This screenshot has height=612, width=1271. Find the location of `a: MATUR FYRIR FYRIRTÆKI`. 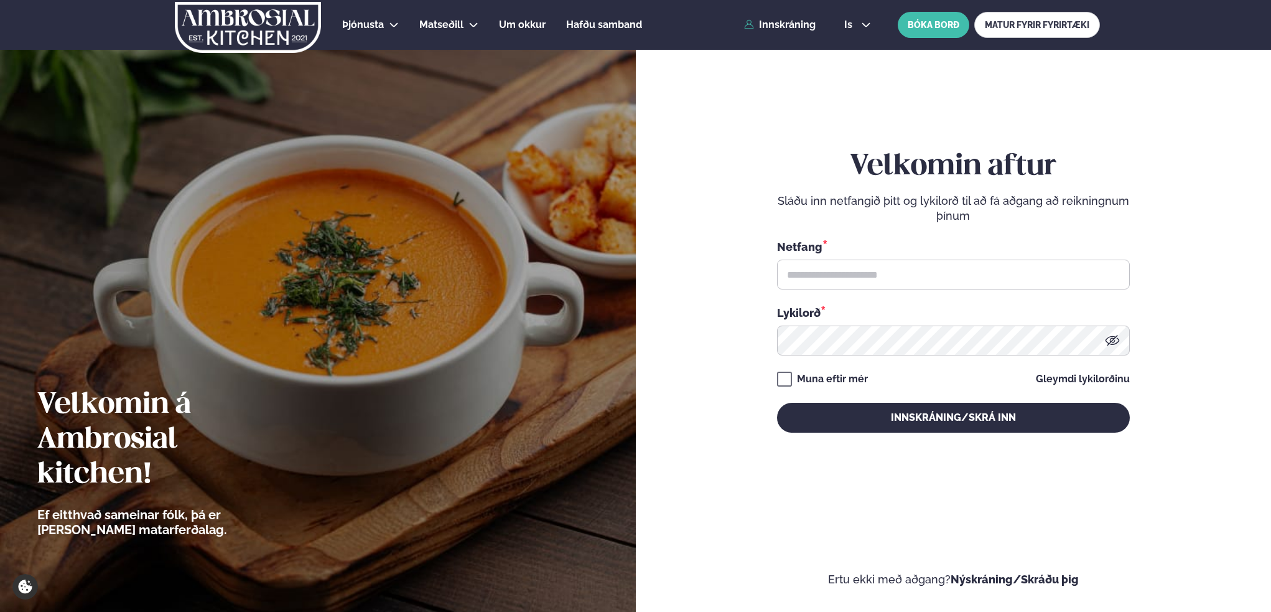

a: MATUR FYRIR FYRIRTÆKI is located at coordinates (1037, 25).